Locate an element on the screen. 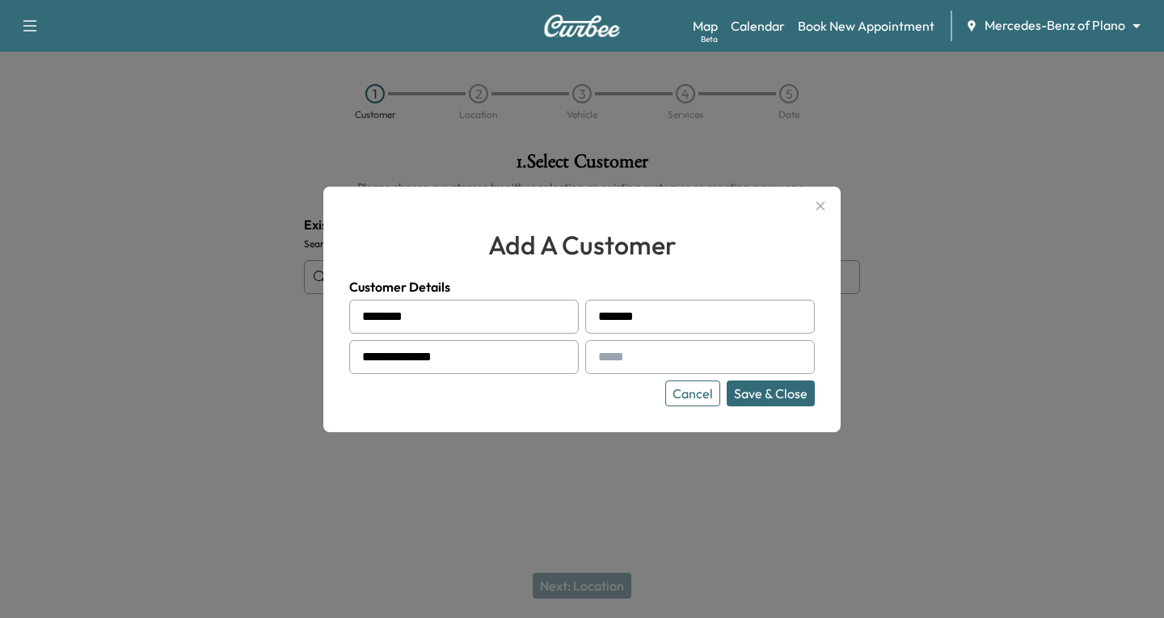 This screenshot has width=1164, height=618. h2: add a customer is located at coordinates (582, 245).